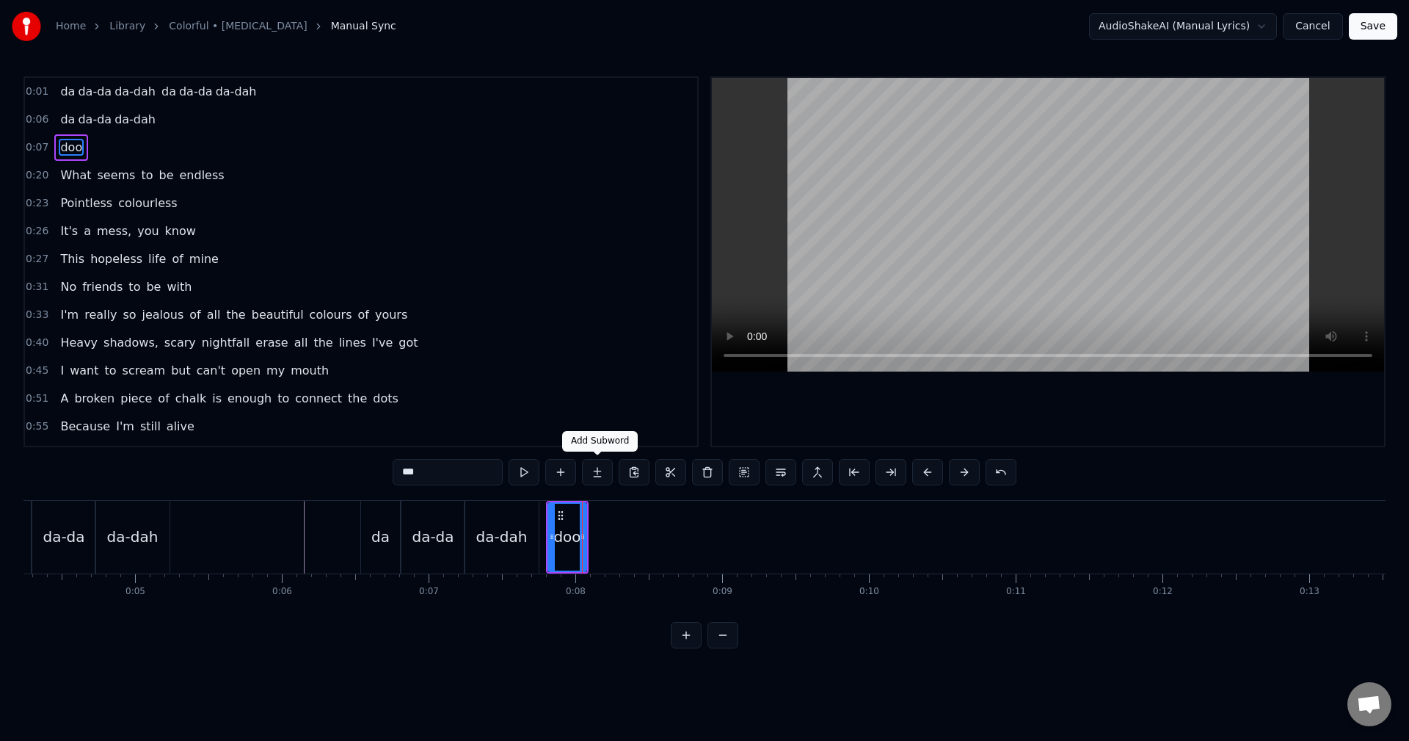 Image resolution: width=1409 pixels, height=741 pixels. Describe the element at coordinates (282, 592) in the screenshot. I see `div: 0:06` at that location.